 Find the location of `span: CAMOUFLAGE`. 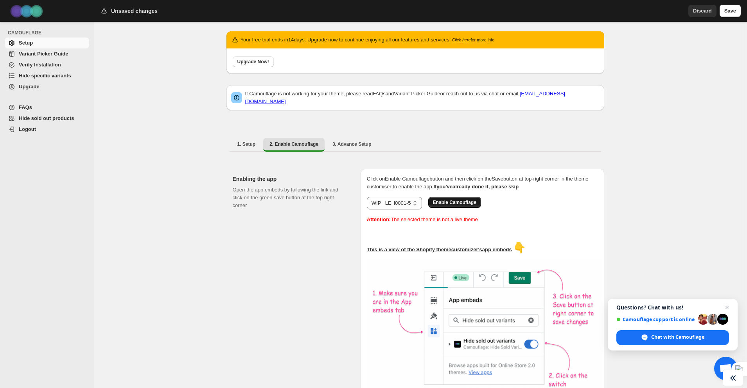

span: CAMOUFLAGE is located at coordinates (49, 33).